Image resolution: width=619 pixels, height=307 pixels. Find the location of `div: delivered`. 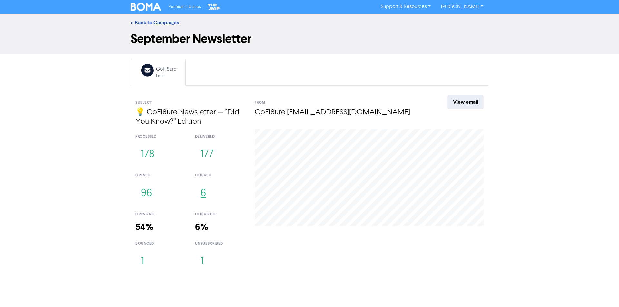

div: delivered is located at coordinates (220, 137).